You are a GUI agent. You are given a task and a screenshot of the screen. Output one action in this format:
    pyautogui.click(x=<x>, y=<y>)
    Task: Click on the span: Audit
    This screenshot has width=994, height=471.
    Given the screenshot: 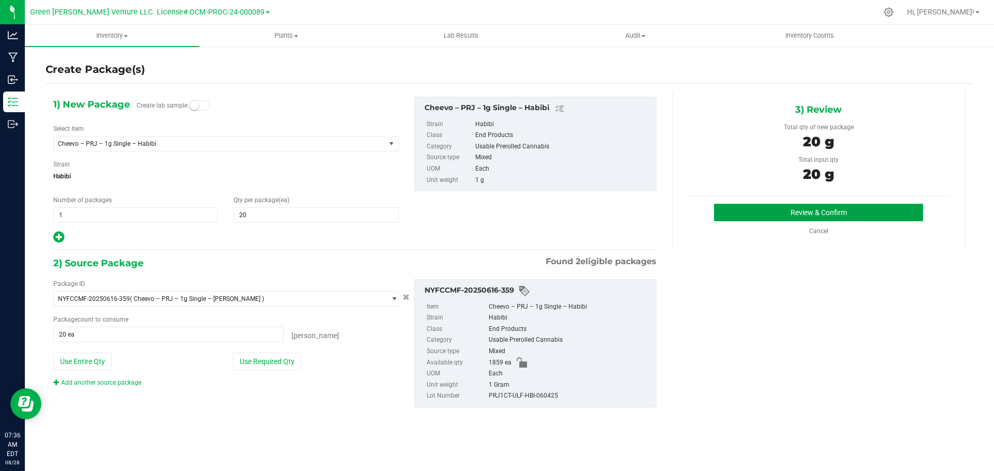 What is the action you would take?
    pyautogui.click(x=635, y=36)
    